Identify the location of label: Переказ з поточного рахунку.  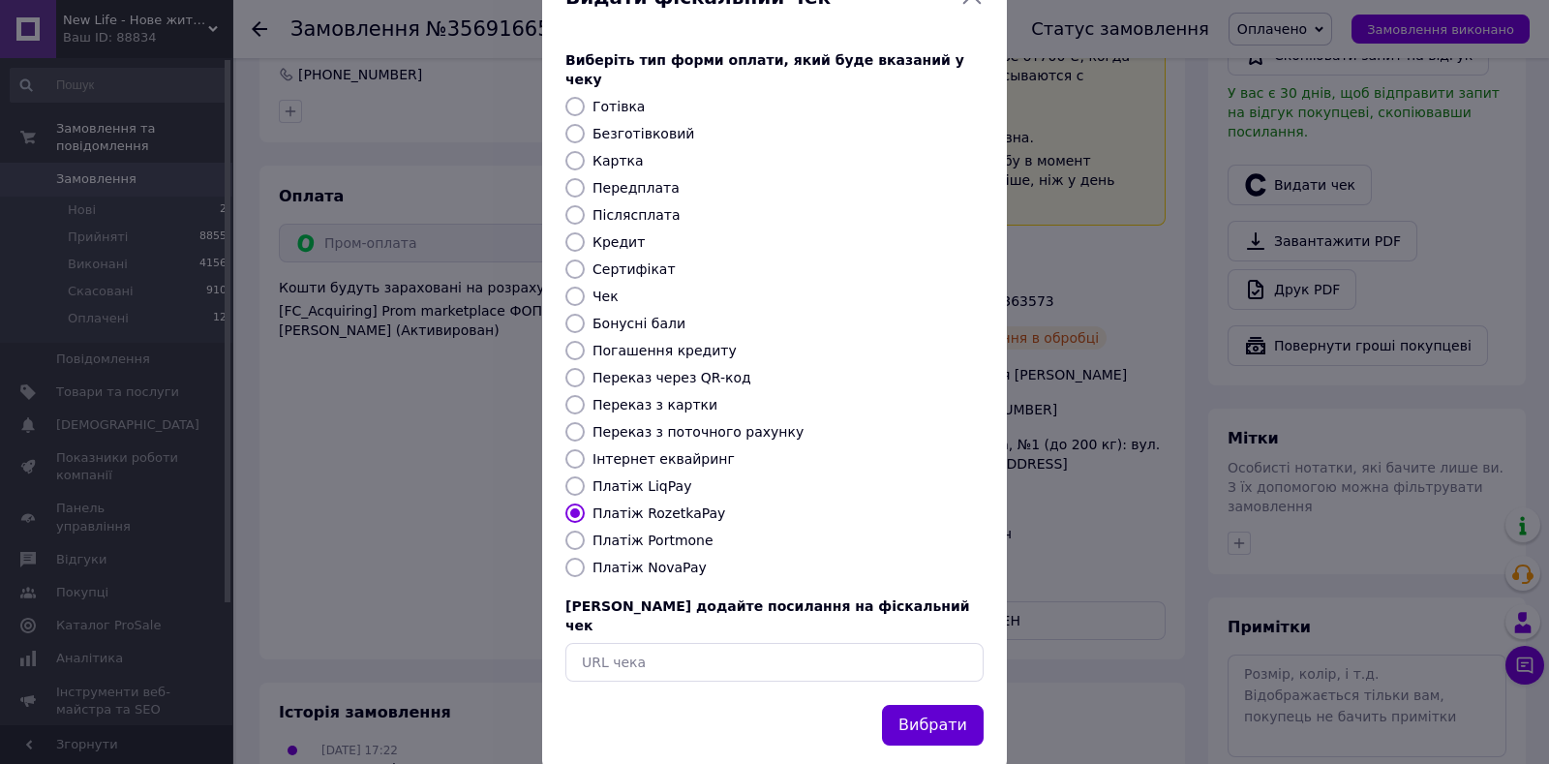
(698, 432).